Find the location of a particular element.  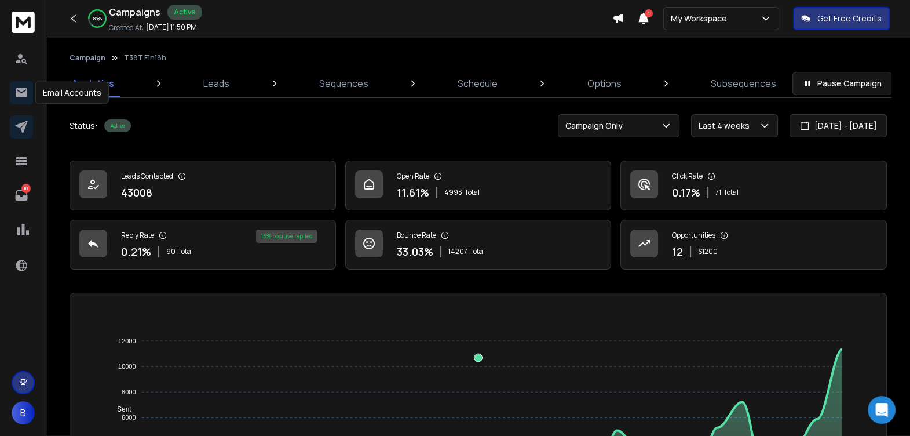

p: 11.61 % is located at coordinates (413, 192).